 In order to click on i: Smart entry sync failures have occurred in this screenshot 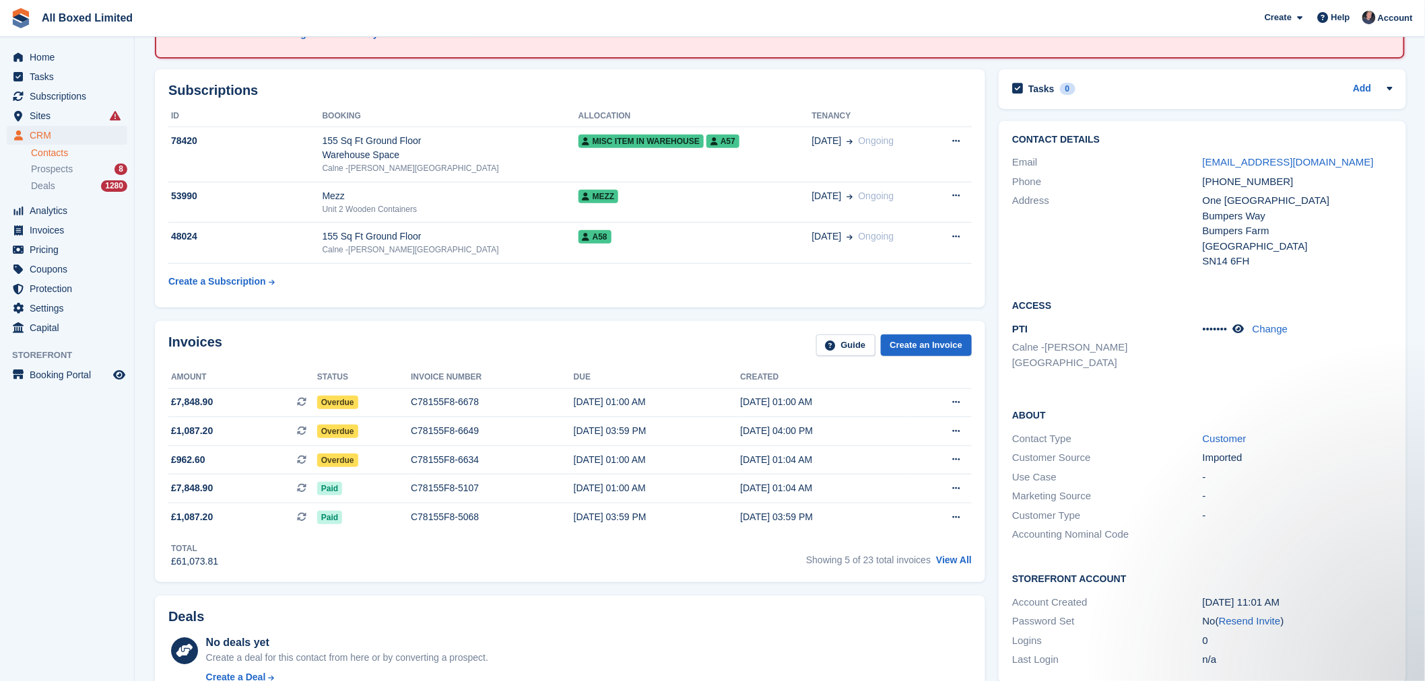, I will do `click(115, 116)`.